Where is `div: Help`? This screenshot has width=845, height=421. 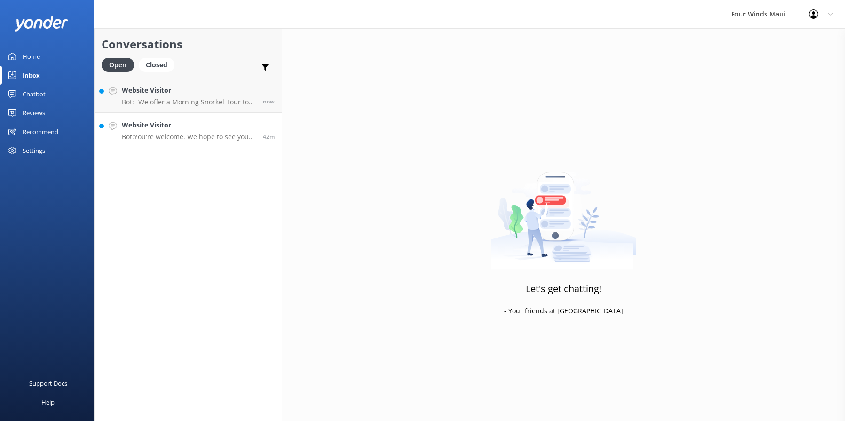
div: Help is located at coordinates (48, 402).